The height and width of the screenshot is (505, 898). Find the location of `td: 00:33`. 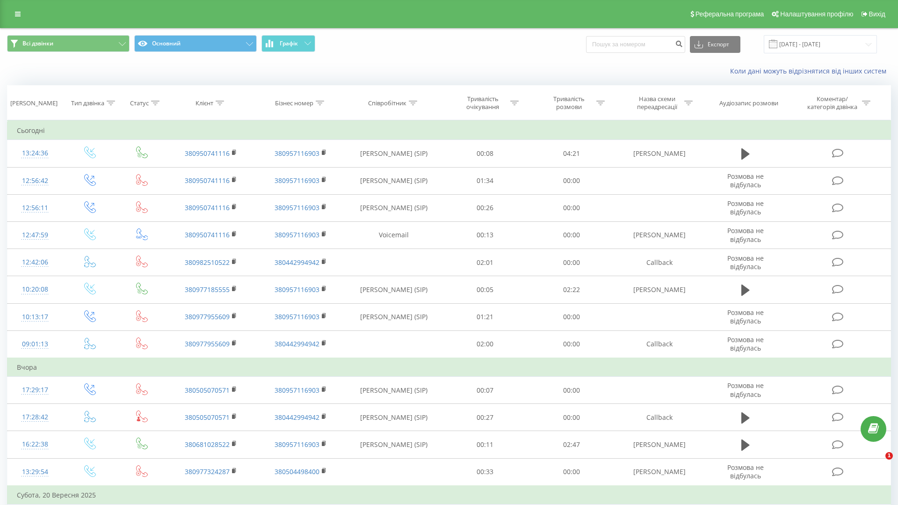

td: 00:33 is located at coordinates (485, 472).